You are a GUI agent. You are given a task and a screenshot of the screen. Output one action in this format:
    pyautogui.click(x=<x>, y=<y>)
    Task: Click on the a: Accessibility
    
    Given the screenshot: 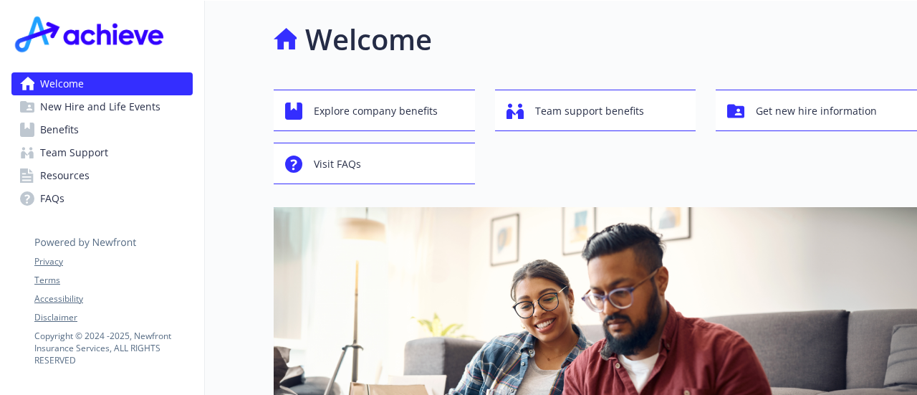 What is the action you would take?
    pyautogui.click(x=113, y=299)
    